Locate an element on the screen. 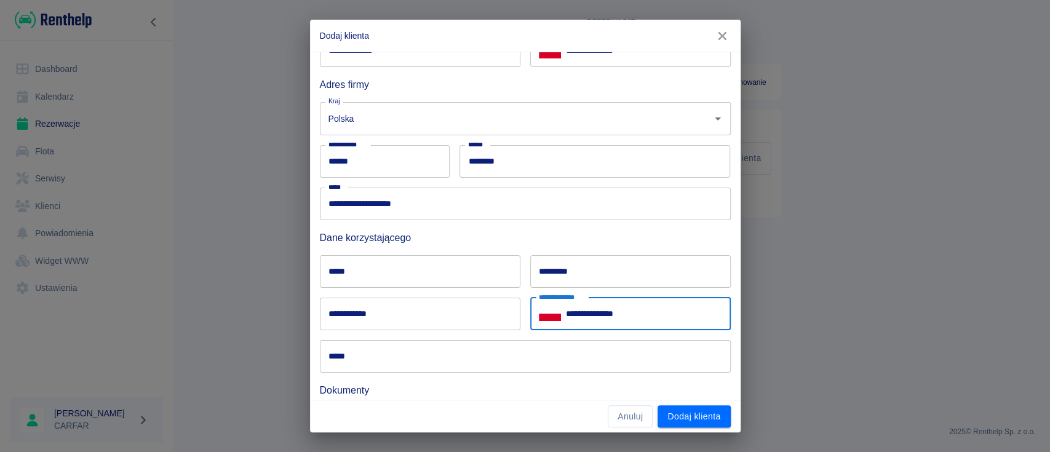 This screenshot has width=1050, height=452. h6: Dane korzystającego is located at coordinates (525, 237).